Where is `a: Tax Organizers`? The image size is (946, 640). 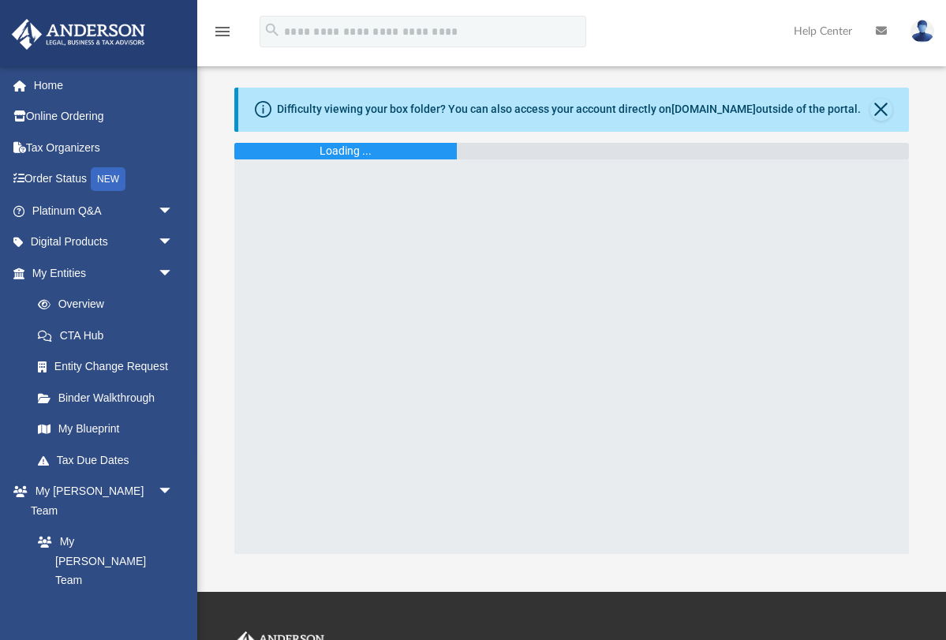
a: Tax Organizers is located at coordinates (104, 148).